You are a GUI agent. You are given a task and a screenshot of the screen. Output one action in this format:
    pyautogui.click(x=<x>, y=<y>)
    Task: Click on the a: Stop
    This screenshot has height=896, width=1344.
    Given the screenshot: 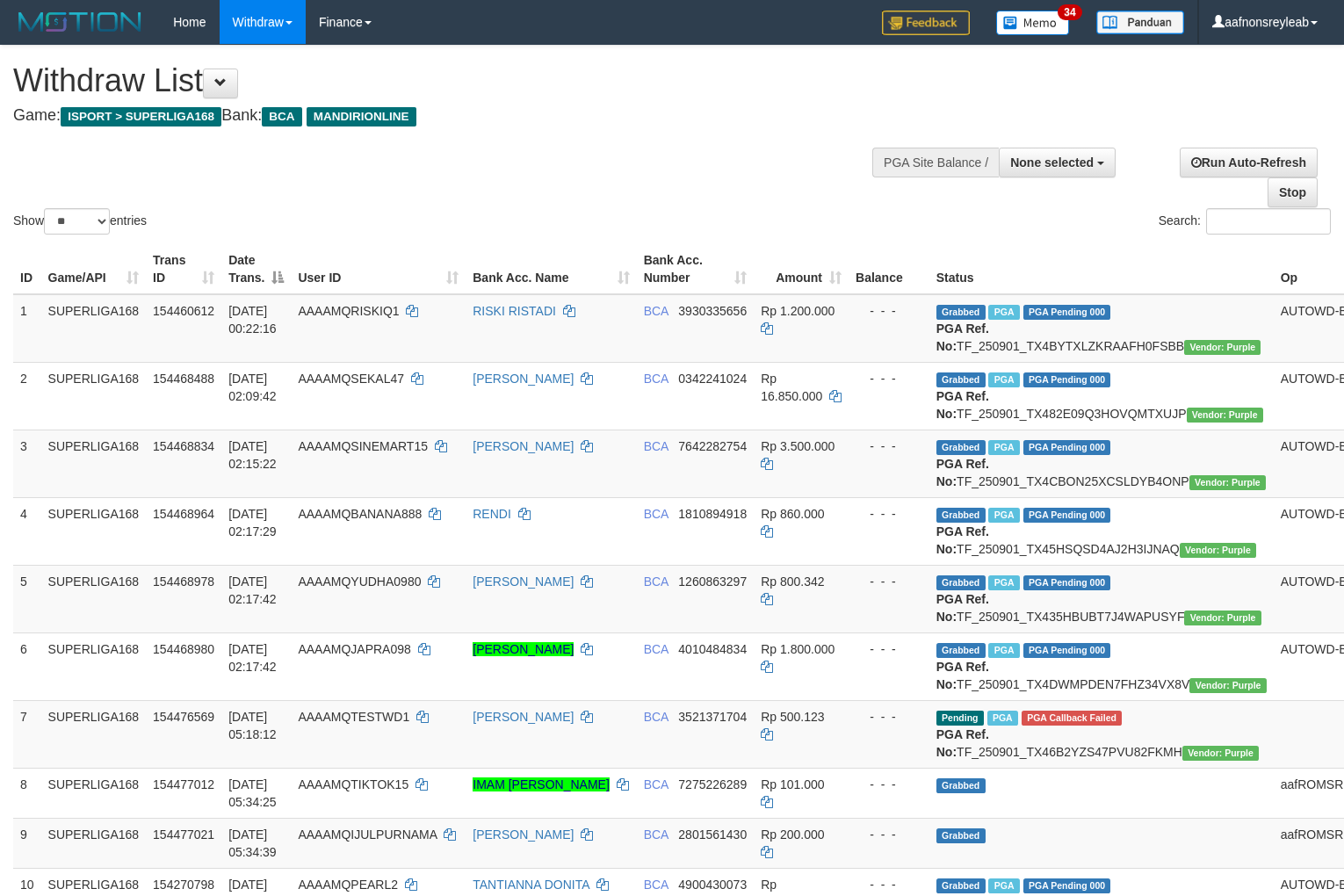 What is the action you would take?
    pyautogui.click(x=1293, y=192)
    